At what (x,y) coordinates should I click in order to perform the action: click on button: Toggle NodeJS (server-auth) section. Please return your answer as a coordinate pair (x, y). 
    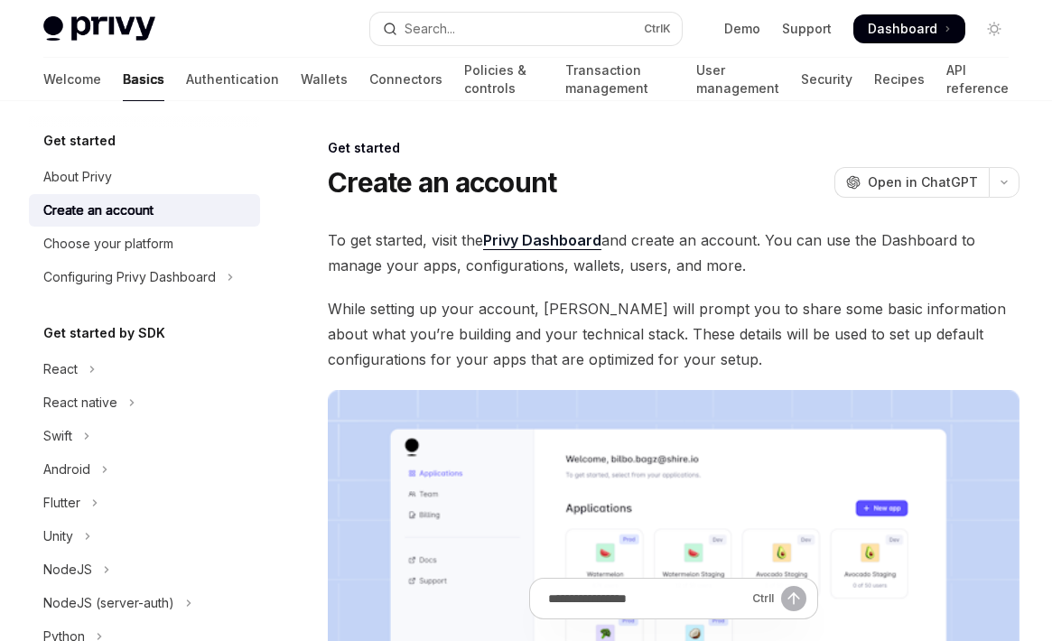
    Looking at the image, I should click on (144, 603).